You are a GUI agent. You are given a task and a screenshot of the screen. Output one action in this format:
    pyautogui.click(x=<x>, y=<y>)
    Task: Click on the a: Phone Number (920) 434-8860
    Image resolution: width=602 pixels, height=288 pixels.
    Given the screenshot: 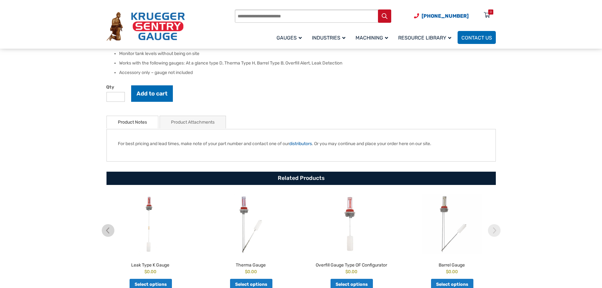 What is the action you would take?
    pyautogui.click(x=441, y=16)
    